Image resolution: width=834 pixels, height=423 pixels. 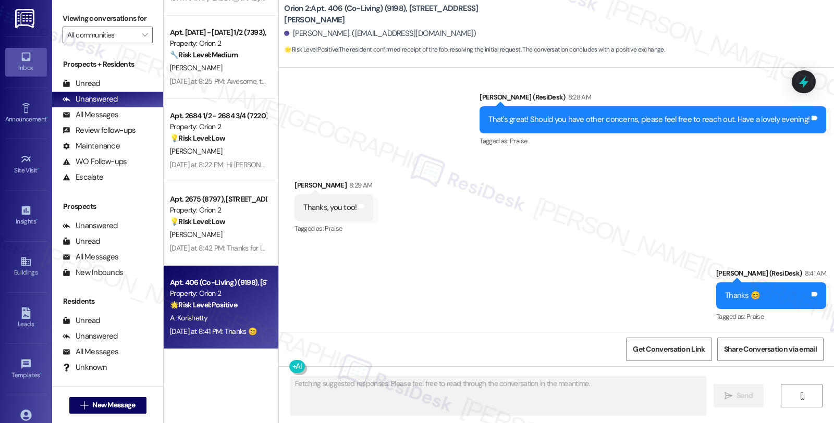 I want to click on div: Maintenance, so click(x=91, y=146).